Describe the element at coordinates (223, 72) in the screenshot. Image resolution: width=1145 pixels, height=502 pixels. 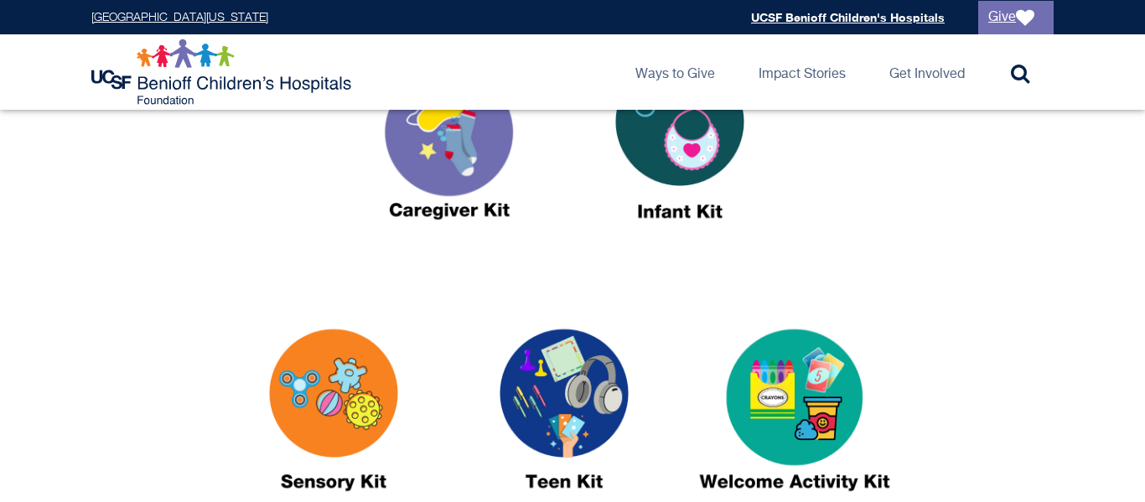
I see `img: Logo for UCSF Benioff Children's Hospitals Foundation` at that location.